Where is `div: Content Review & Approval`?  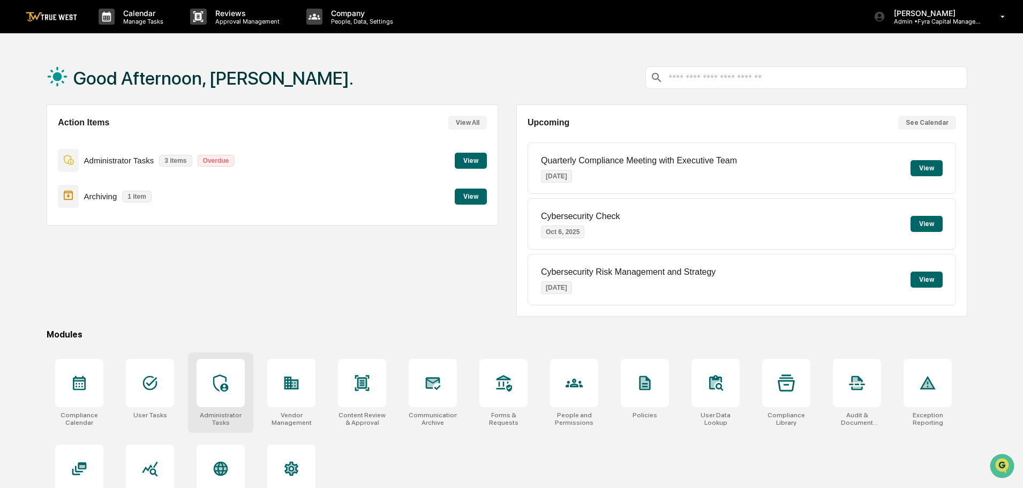 div: Content Review & Approval is located at coordinates (362, 419).